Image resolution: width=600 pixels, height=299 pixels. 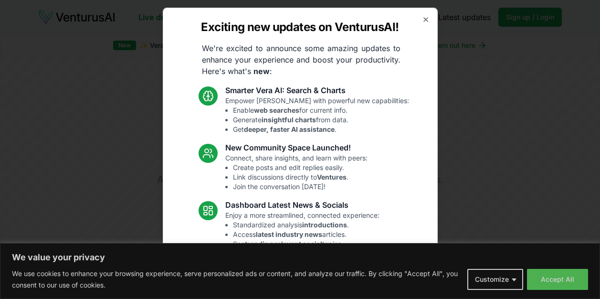 What do you see at coordinates (300, 168) in the screenshot?
I see `li: Create posts and edit replies easily.` at bounding box center [300, 168].